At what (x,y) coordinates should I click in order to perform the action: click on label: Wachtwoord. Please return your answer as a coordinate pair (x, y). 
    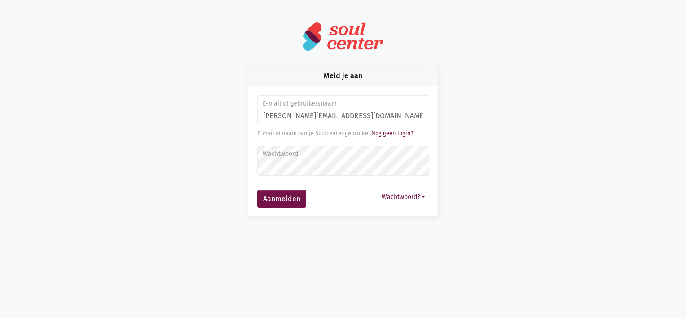
    Looking at the image, I should click on (343, 154).